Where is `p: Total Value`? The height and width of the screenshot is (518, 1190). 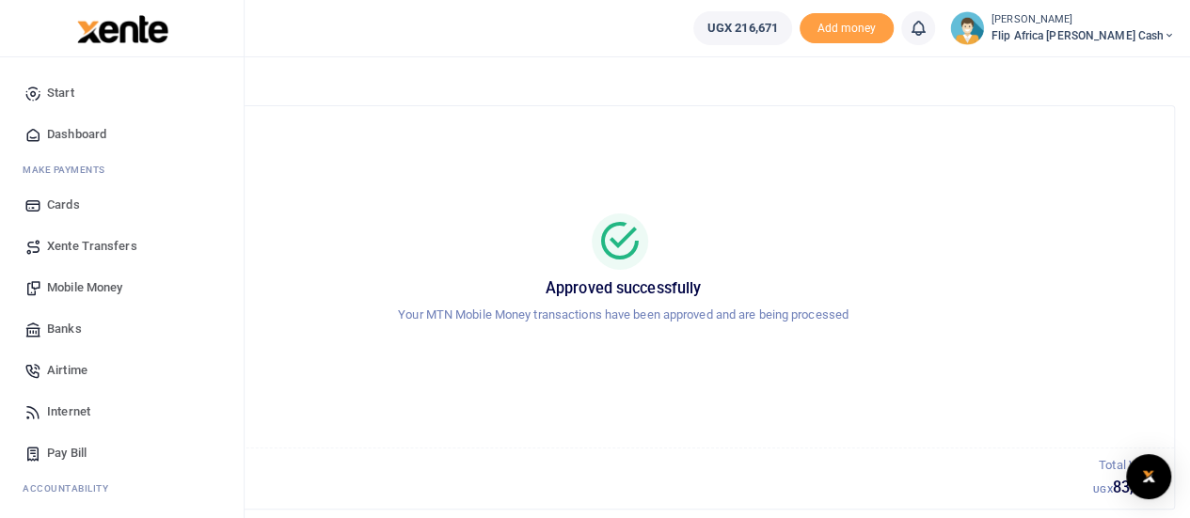 p: Total Value is located at coordinates (1126, 466).